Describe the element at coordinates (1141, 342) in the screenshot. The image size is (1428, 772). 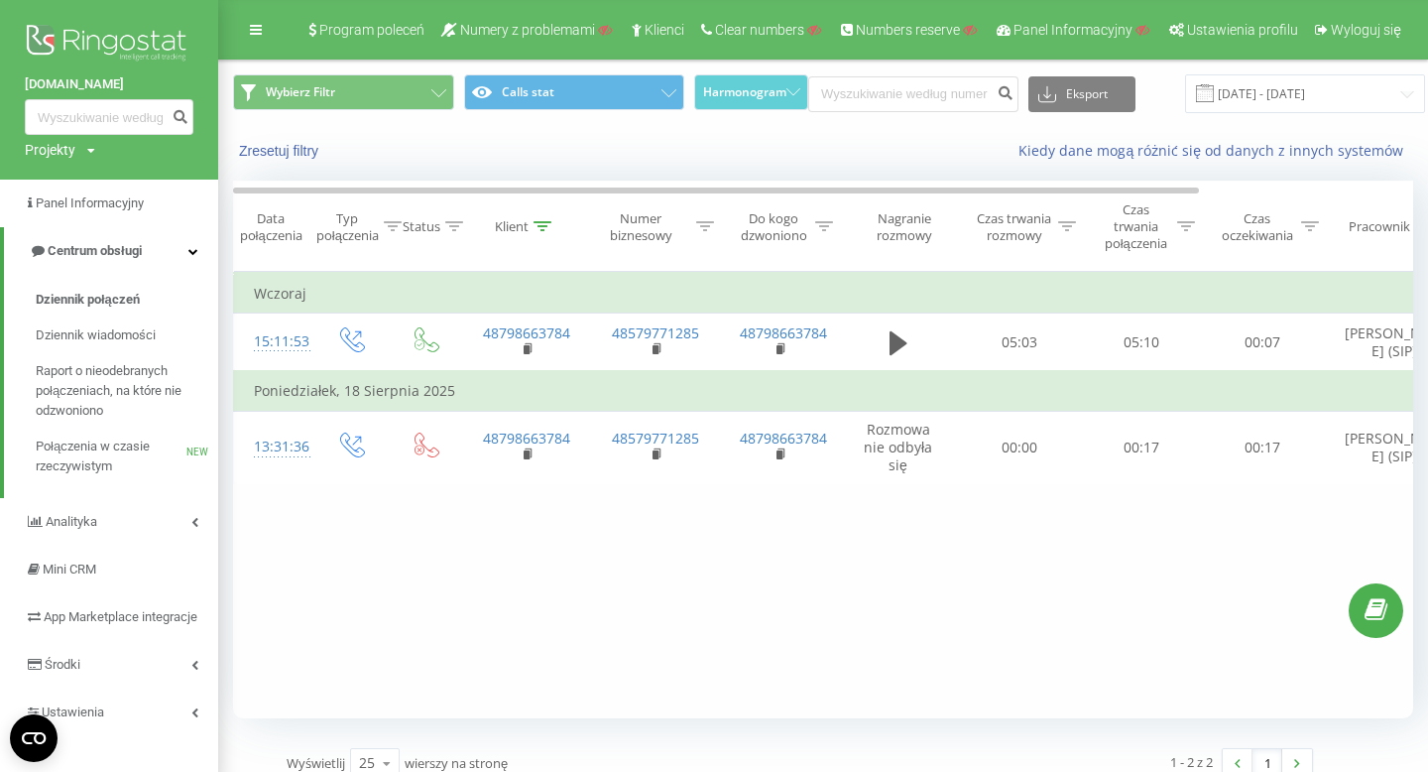
I see `td: 05:10` at that location.